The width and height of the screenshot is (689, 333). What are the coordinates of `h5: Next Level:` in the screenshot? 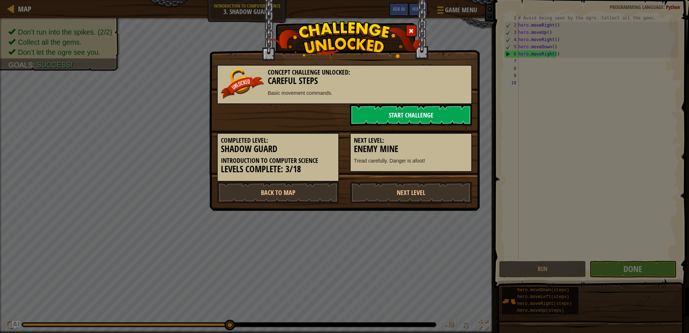 It's located at (411, 141).